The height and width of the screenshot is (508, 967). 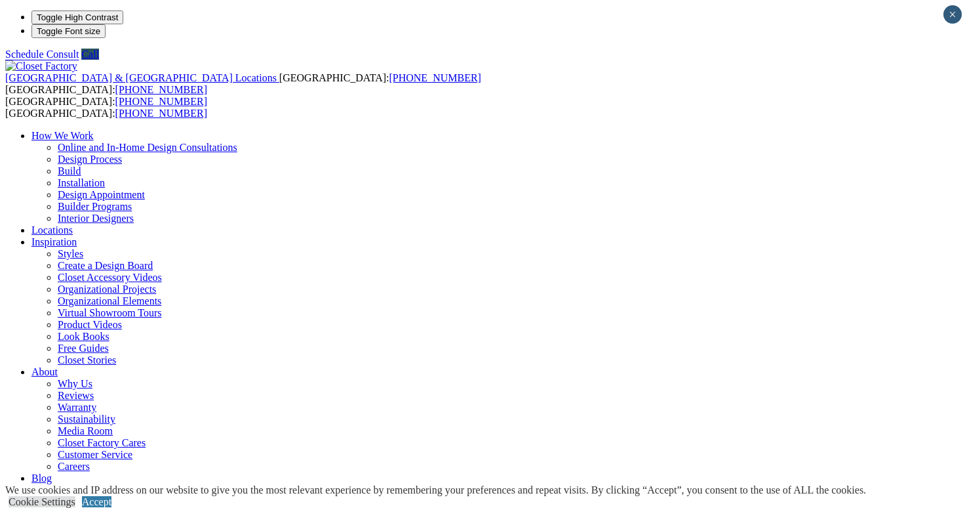 I want to click on a: About, so click(x=45, y=371).